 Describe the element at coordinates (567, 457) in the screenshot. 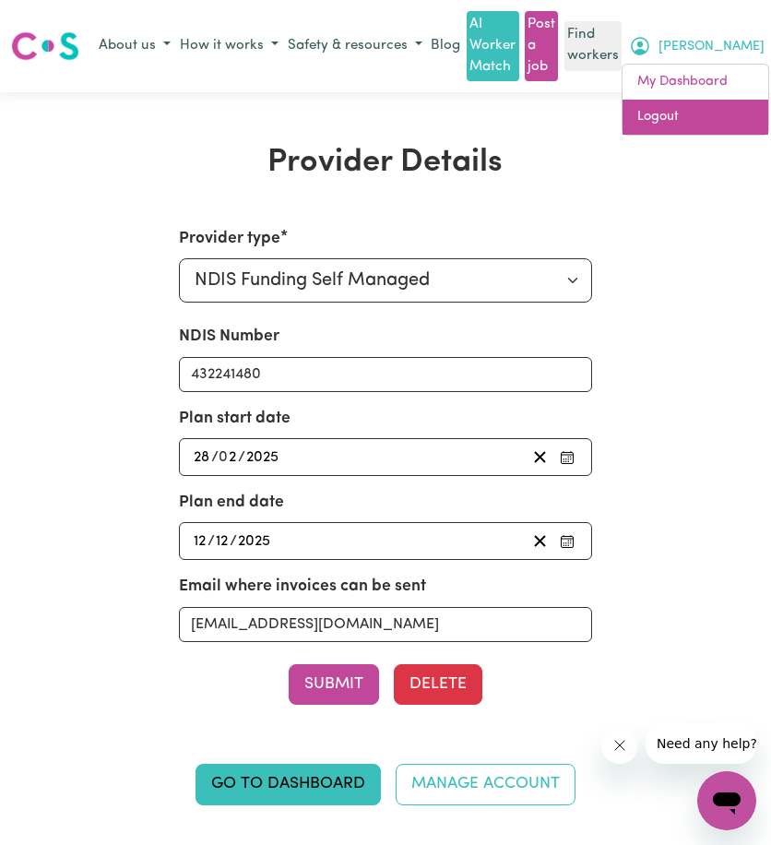

I see `button: Pick your plan start date` at that location.